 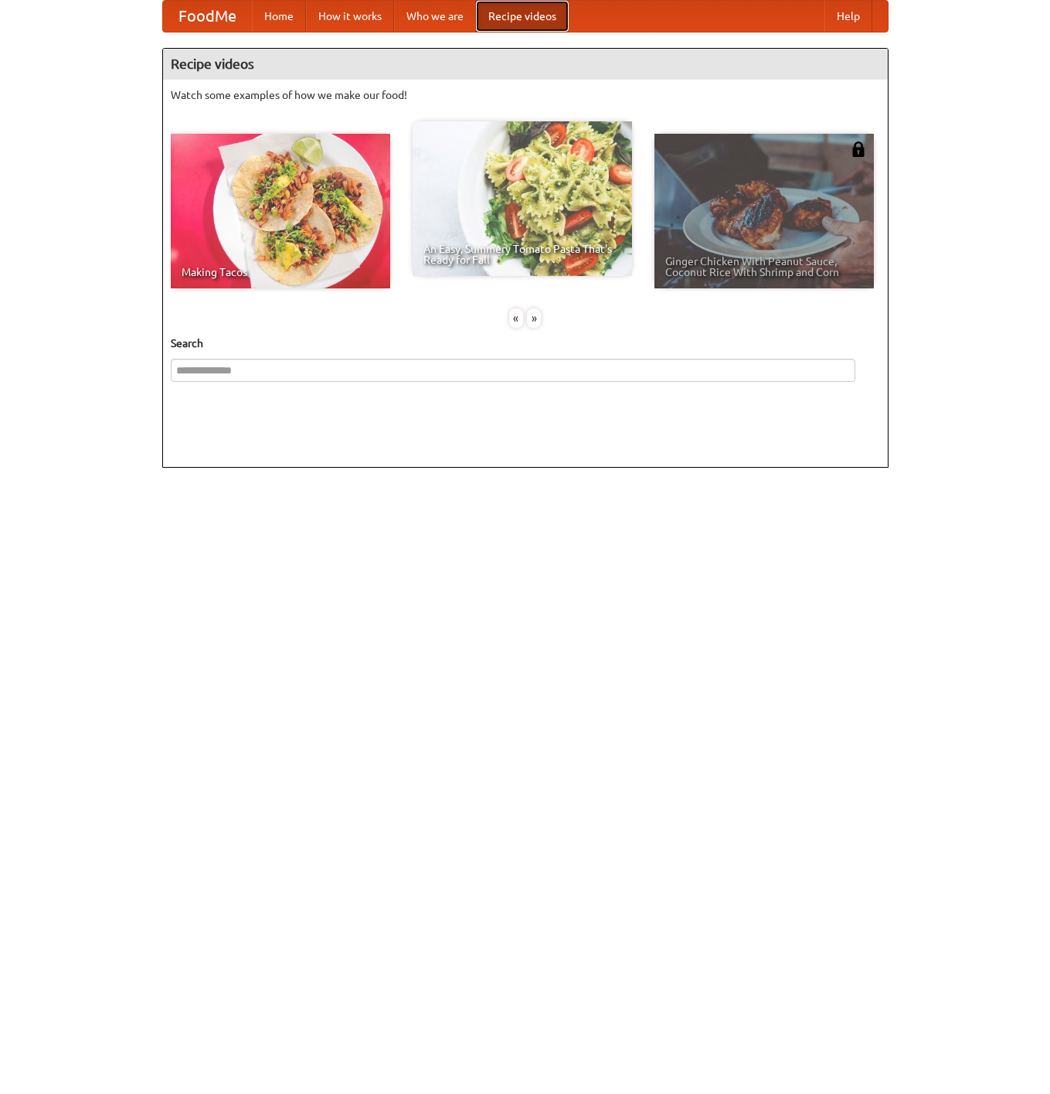 I want to click on a: Recipe videos, so click(x=522, y=16).